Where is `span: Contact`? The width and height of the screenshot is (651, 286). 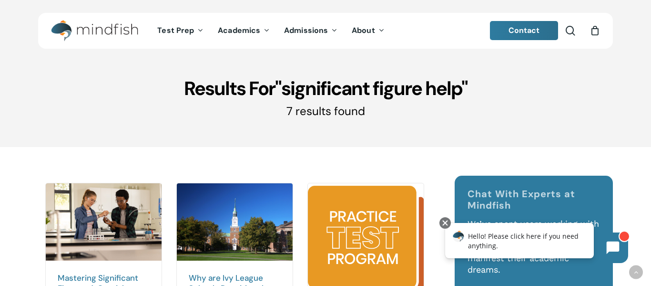 span: Contact is located at coordinates (525, 30).